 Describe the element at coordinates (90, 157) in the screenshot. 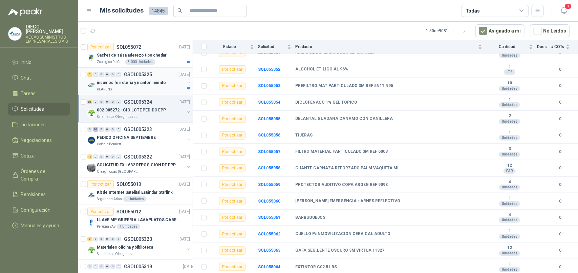

I see `div: 13` at that location.